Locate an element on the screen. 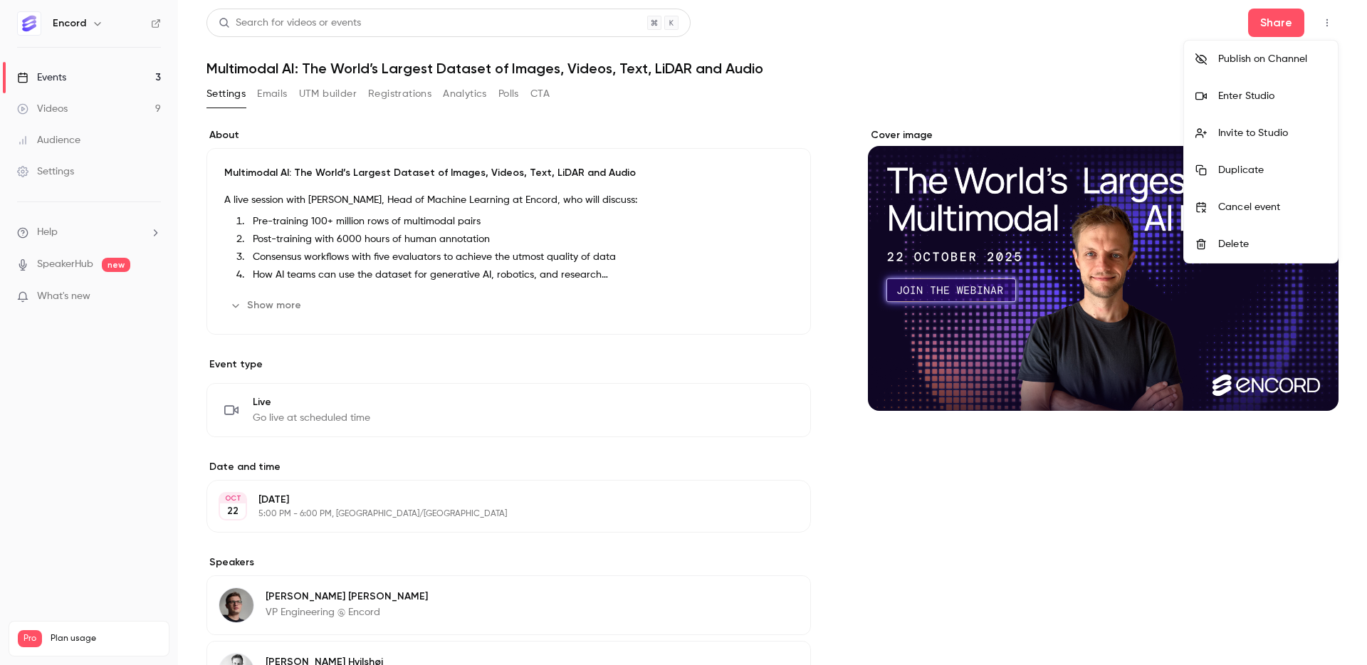 This screenshot has height=665, width=1367. div: Publish on Channel is located at coordinates (1273, 59).